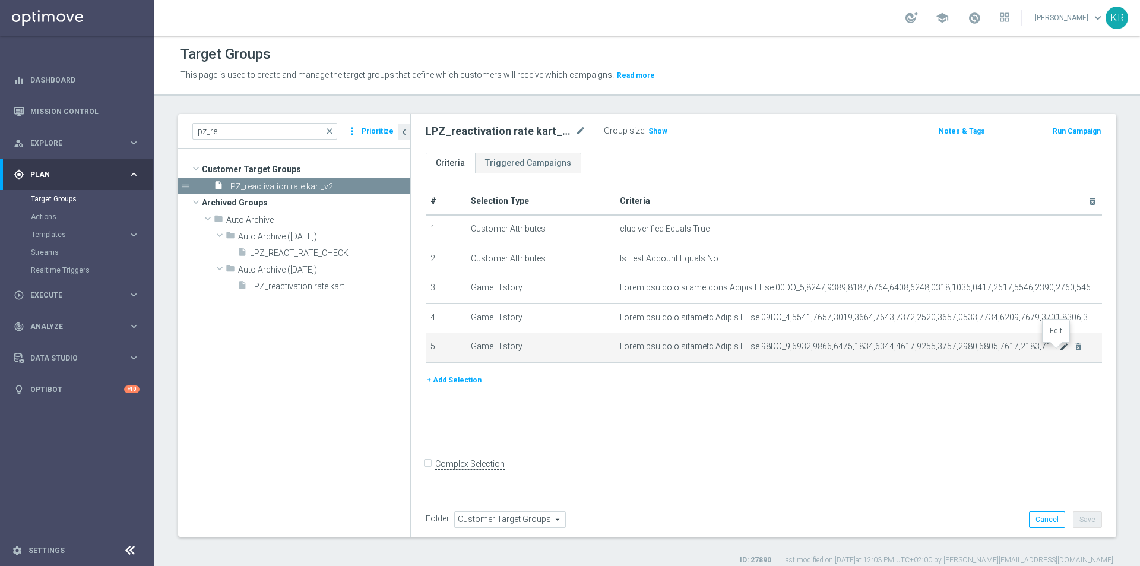  Describe the element at coordinates (71, 358) in the screenshot. I see `div: Data Studio` at that location.